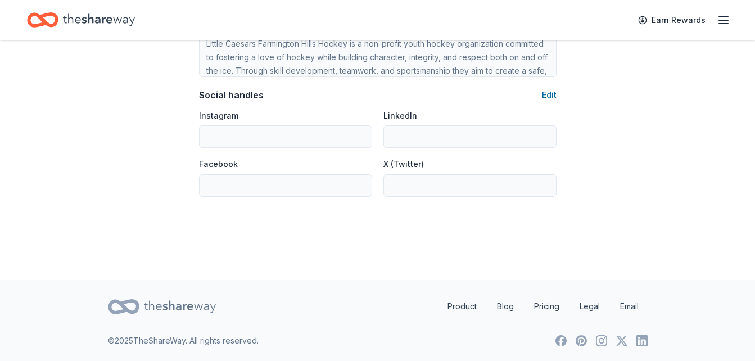  What do you see at coordinates (543, 306) in the screenshot?
I see `nav: quick links` at bounding box center [543, 306].